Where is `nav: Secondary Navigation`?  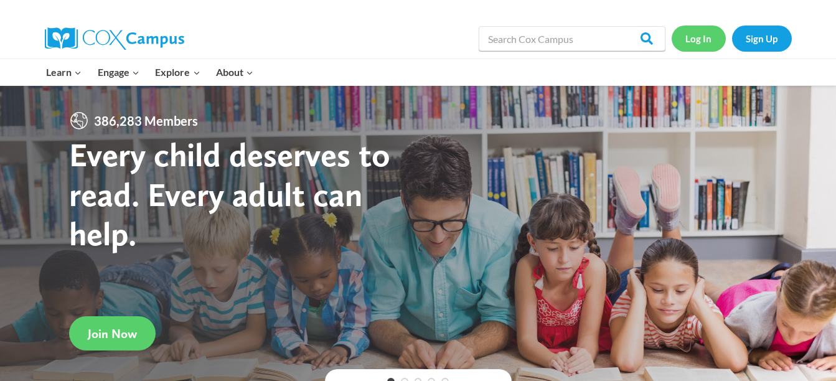 nav: Secondary Navigation is located at coordinates (732, 38).